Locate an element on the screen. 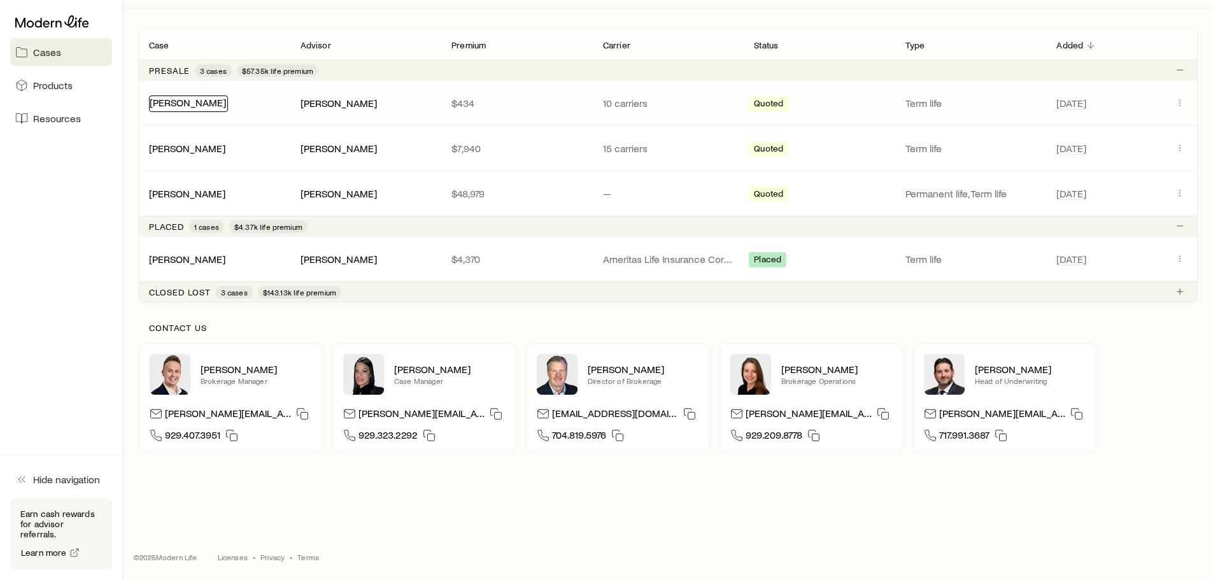  img: Bryan Simmons is located at coordinates (944, 374).